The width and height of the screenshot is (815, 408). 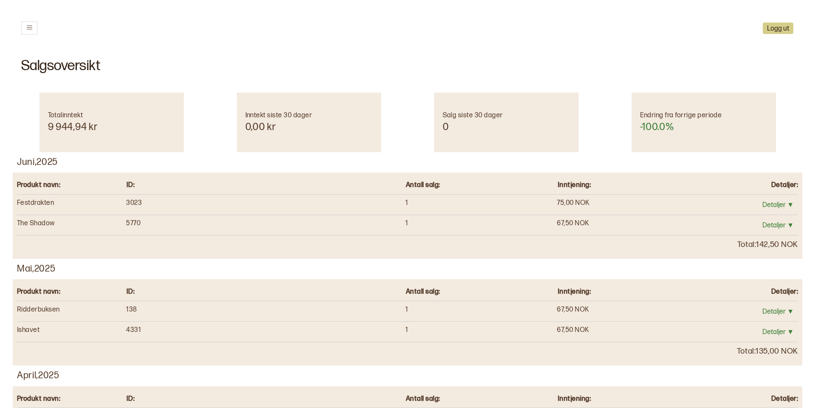 What do you see at coordinates (778, 28) in the screenshot?
I see `button: Logg ut` at bounding box center [778, 28].